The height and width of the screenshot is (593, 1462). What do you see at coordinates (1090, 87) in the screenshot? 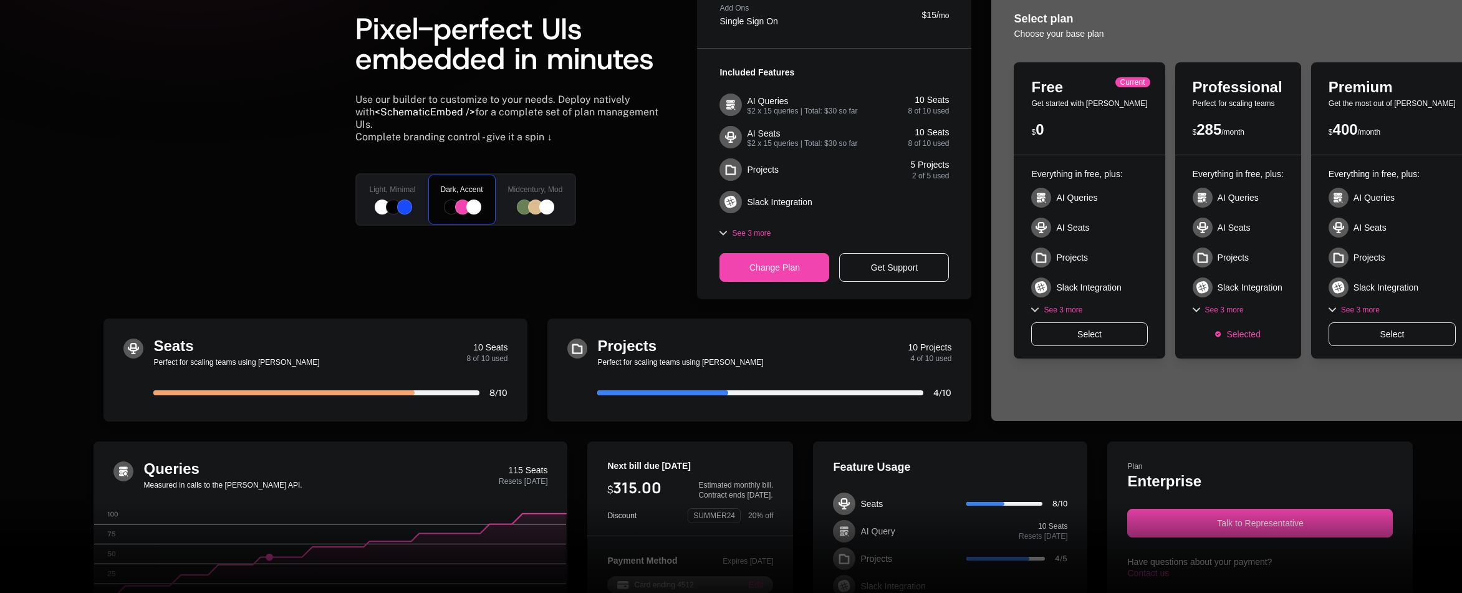
I see `div: Free` at bounding box center [1090, 87].